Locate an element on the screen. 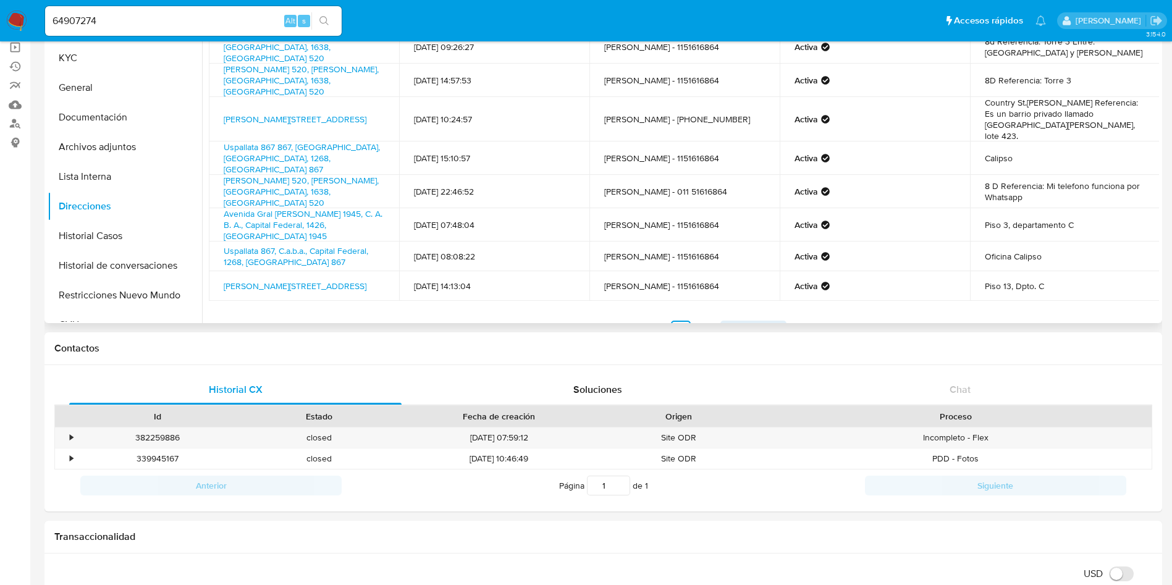 This screenshot has height=585, width=1172. td: Piso 3, departamento C is located at coordinates (1065, 225).